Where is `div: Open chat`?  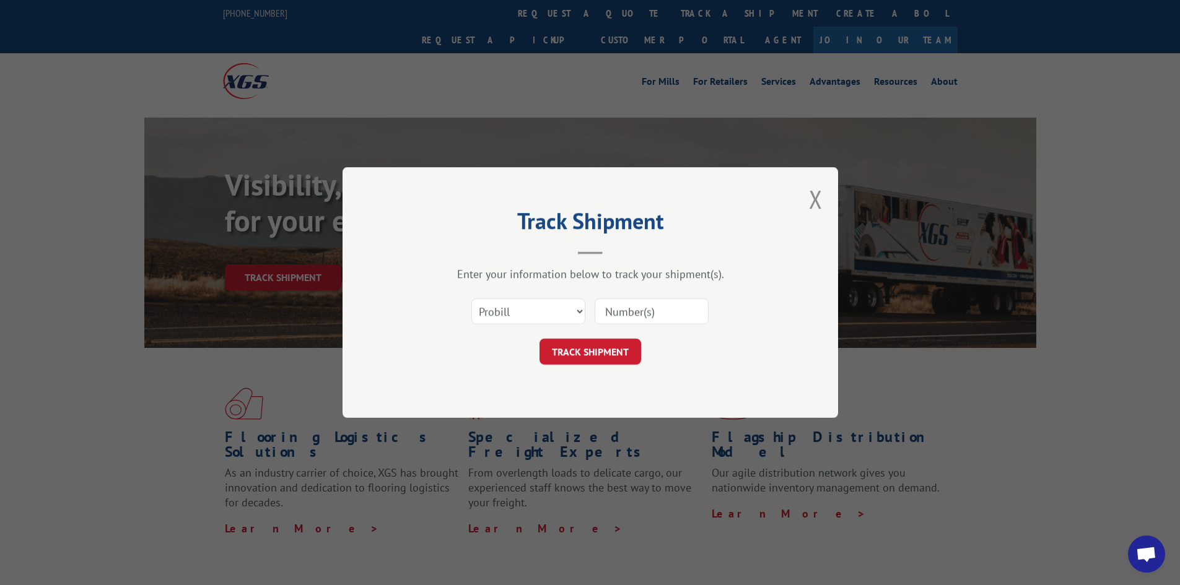 div: Open chat is located at coordinates (1147, 554).